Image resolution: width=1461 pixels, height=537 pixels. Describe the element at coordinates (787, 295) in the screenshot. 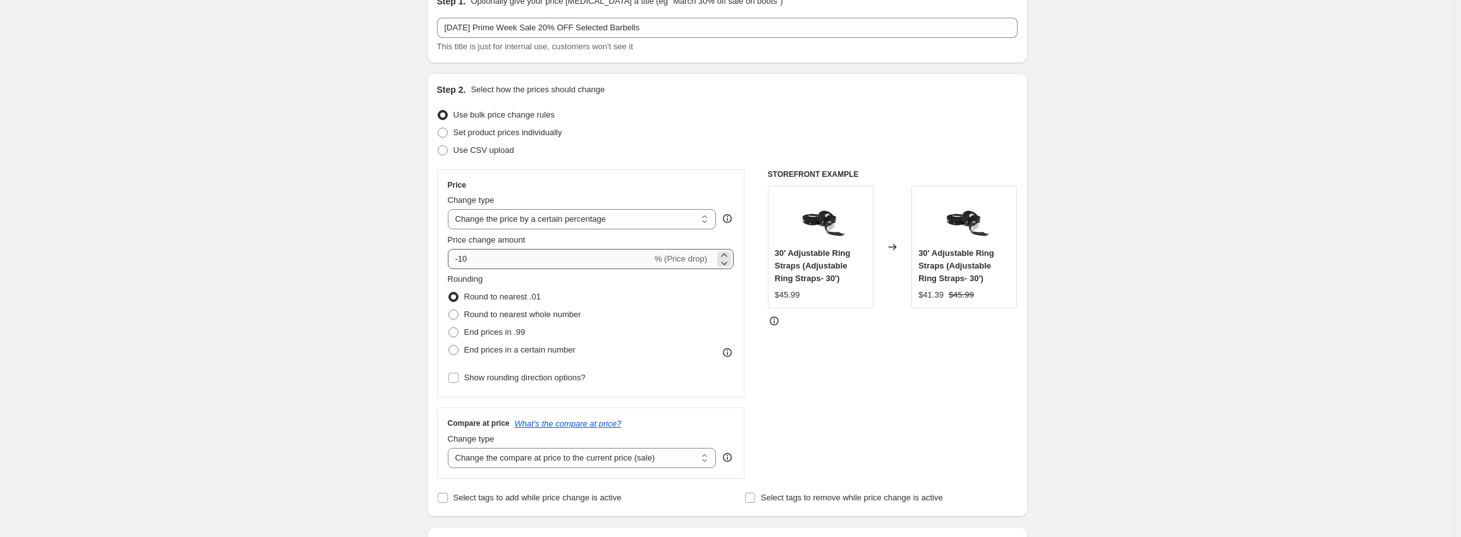

I see `div: $45.99` at that location.